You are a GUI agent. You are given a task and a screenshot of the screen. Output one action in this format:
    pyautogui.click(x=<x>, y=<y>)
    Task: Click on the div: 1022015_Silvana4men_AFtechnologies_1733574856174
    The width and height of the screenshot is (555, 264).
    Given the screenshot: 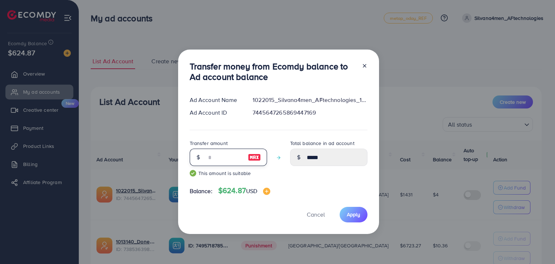 What is the action you would take?
    pyautogui.click(x=310, y=100)
    